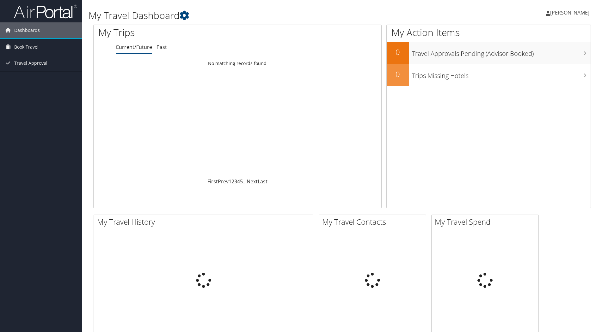 The width and height of the screenshot is (602, 332). I want to click on td: No matching records found, so click(237, 64).